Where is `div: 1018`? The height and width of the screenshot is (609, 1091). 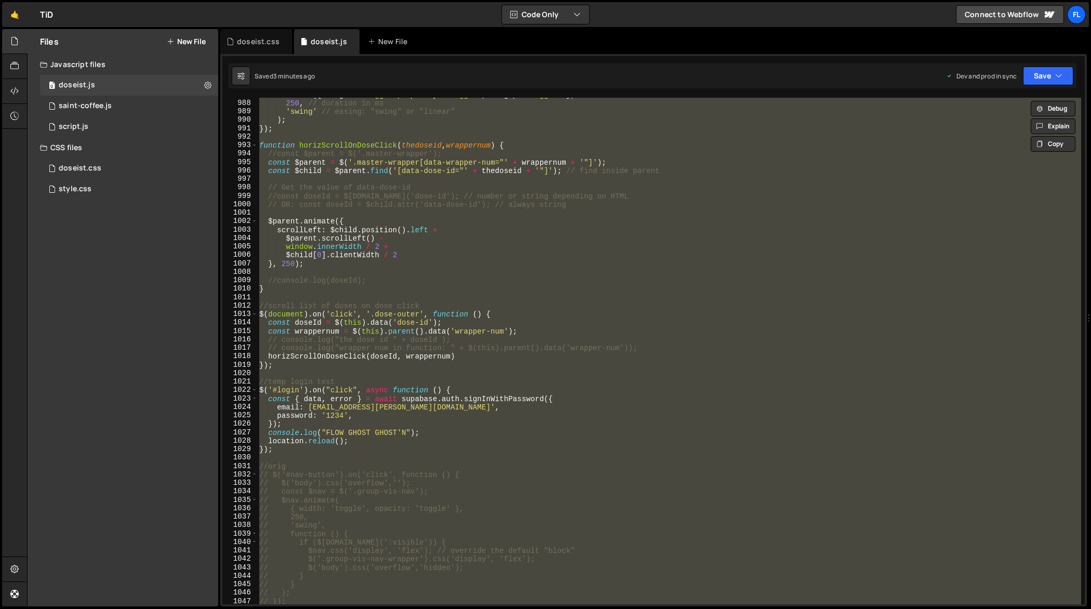 div: 1018 is located at coordinates (240, 356).